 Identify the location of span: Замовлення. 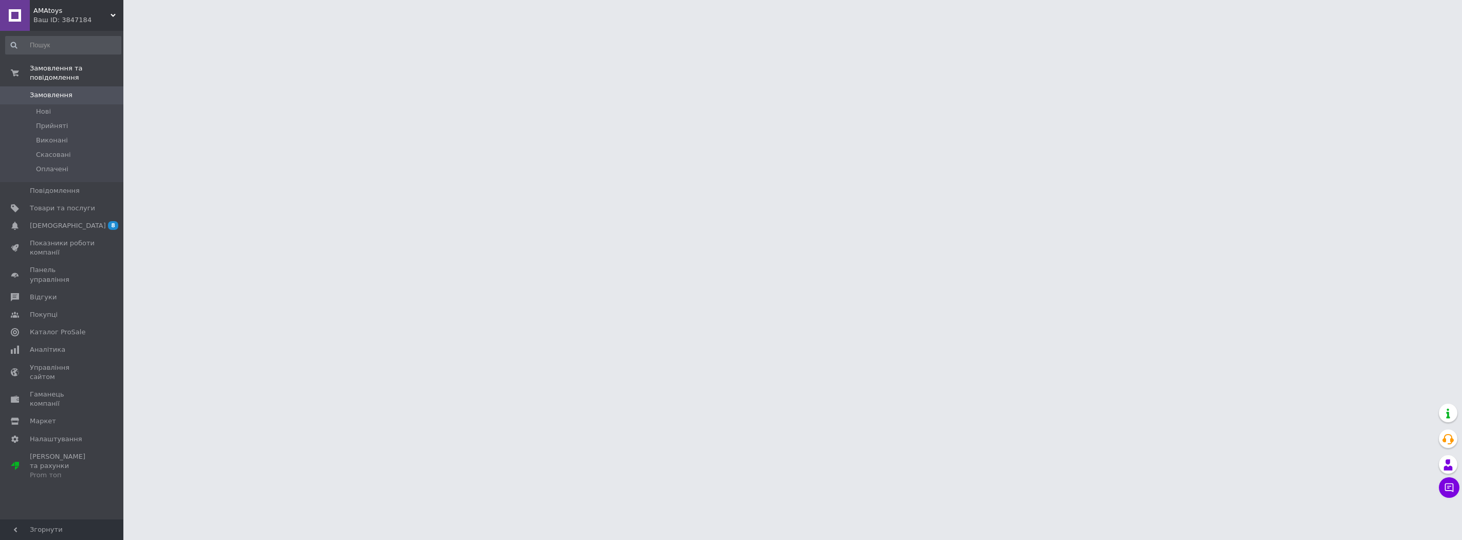
(51, 95).